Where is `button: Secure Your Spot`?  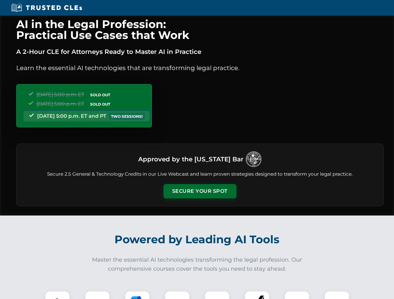 button: Secure Your Spot is located at coordinates (200, 191).